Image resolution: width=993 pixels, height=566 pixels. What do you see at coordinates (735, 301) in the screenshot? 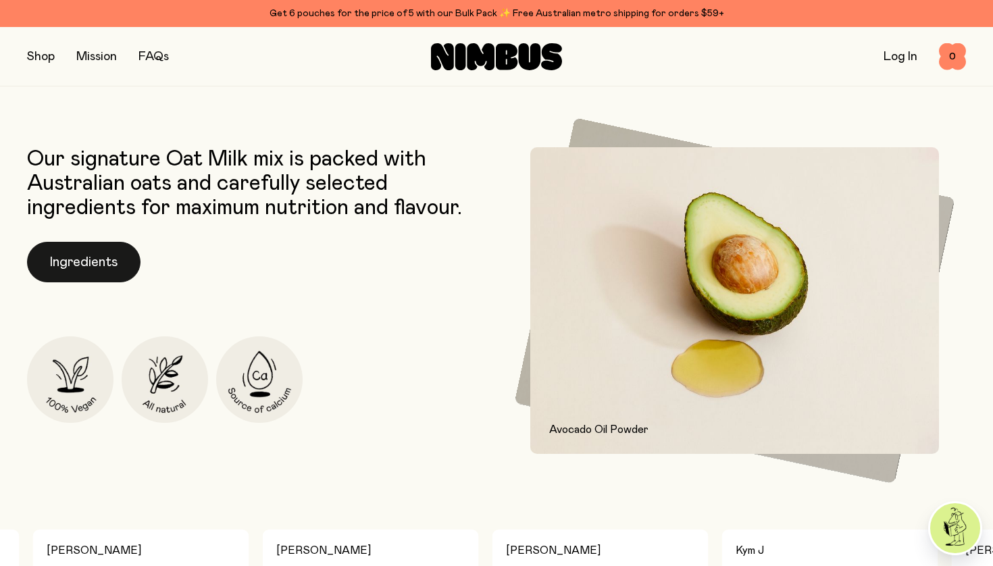
I see `img: Avocado and avocado oil` at bounding box center [735, 301].